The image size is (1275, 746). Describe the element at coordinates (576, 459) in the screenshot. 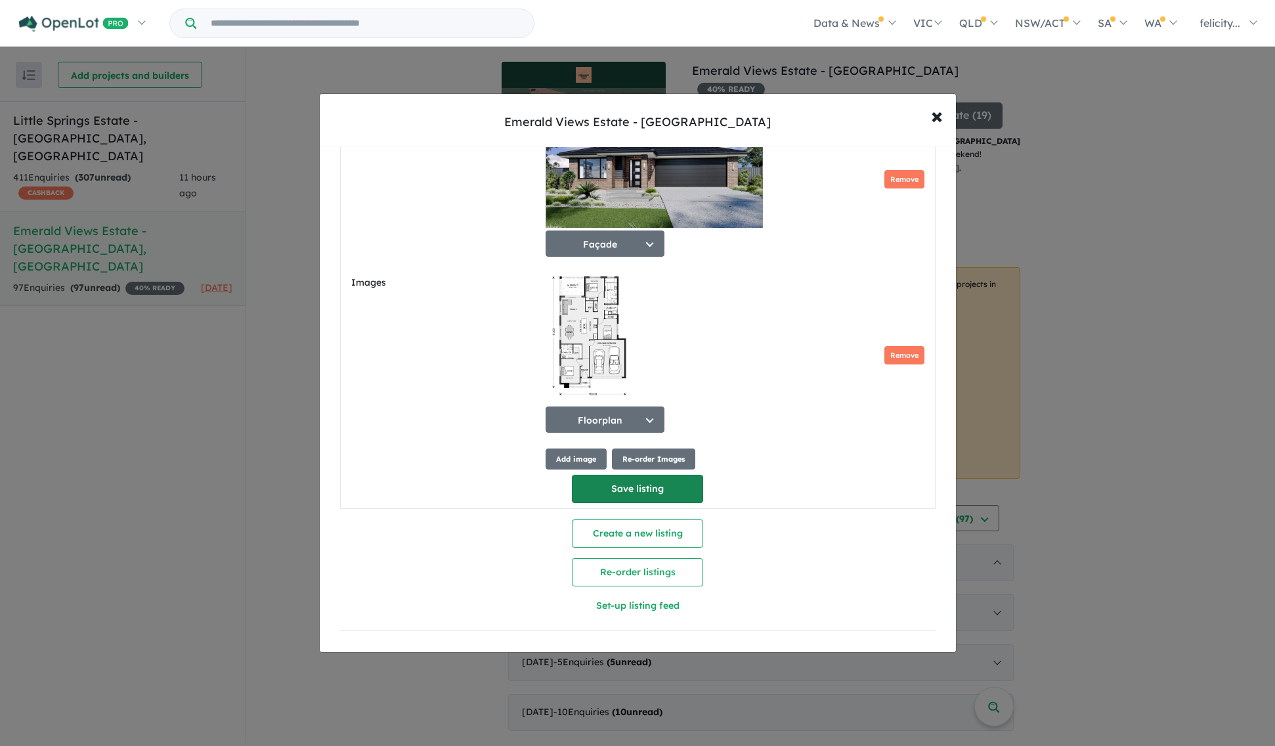

I see `button: Add image` at that location.